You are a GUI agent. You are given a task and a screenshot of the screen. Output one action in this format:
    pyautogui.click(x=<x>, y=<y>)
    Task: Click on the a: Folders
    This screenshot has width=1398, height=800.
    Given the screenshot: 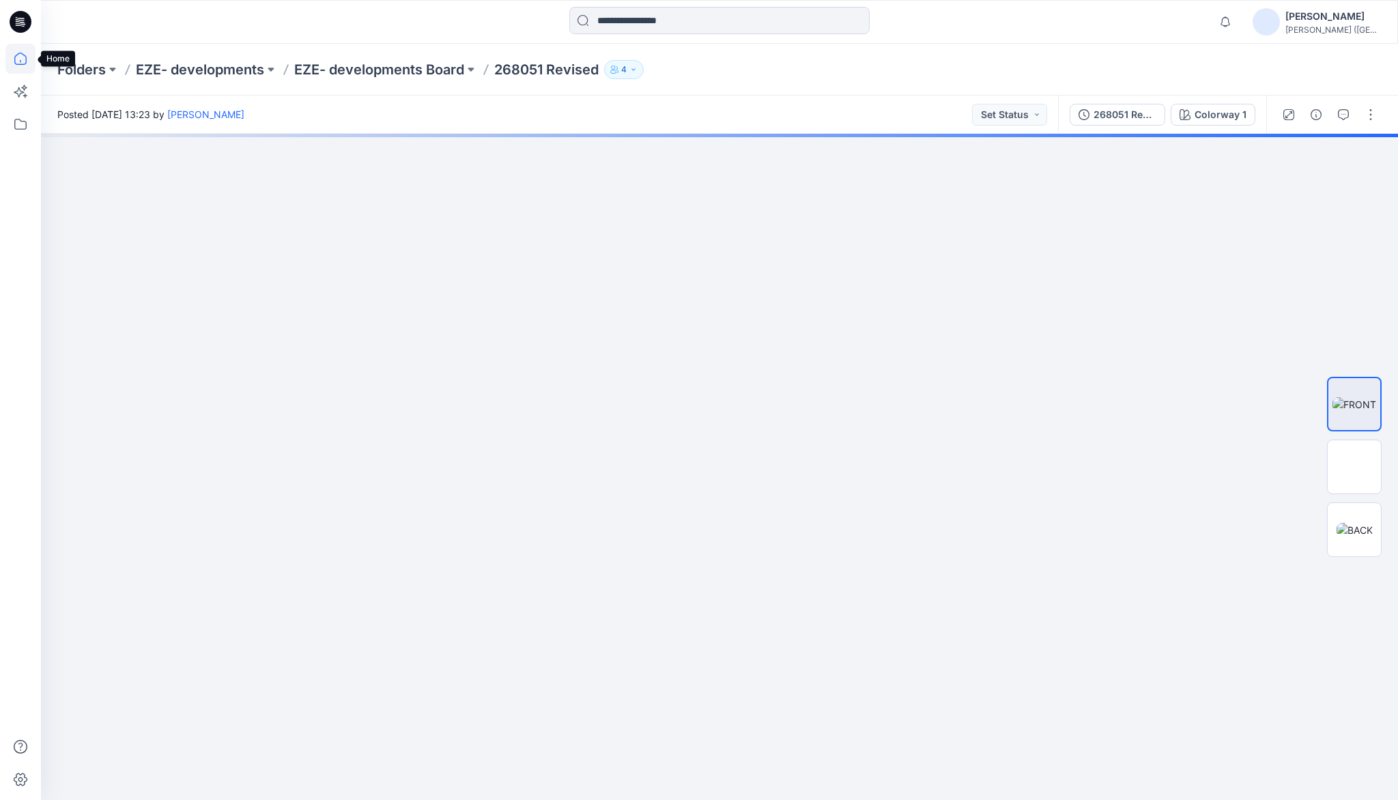 What is the action you would take?
    pyautogui.click(x=81, y=70)
    